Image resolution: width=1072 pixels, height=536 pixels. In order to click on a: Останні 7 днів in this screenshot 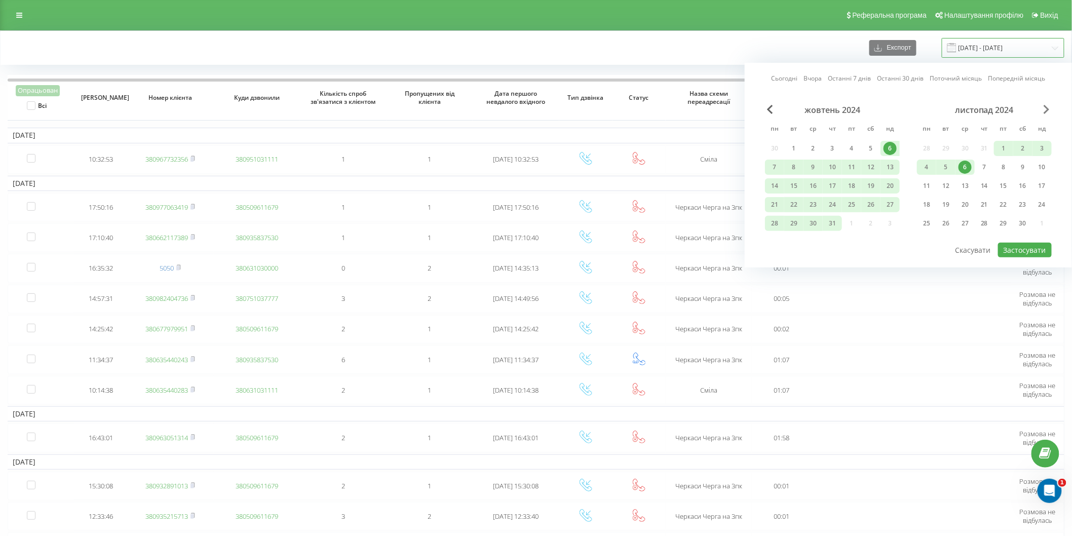, I will do `click(850, 78)`.